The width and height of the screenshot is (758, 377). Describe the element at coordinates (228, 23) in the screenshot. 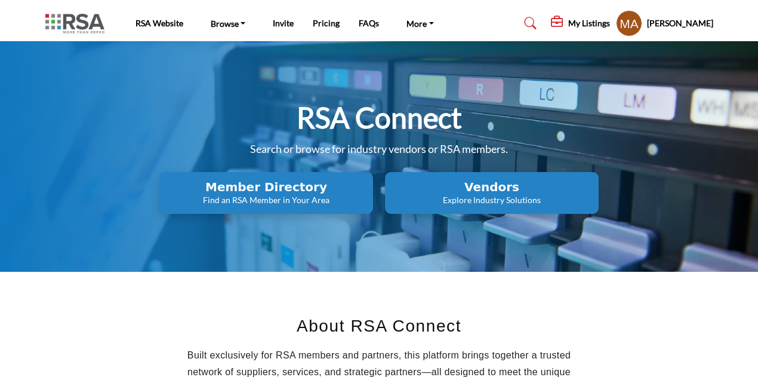

I see `a: Browse` at that location.